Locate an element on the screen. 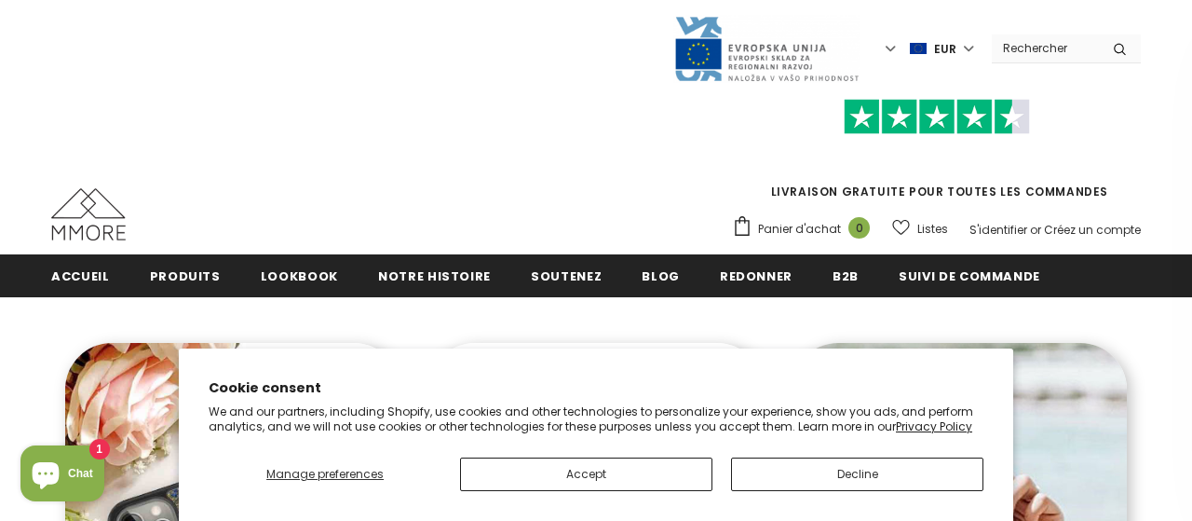 This screenshot has width=1192, height=521. button: Accept is located at coordinates (586, 474).